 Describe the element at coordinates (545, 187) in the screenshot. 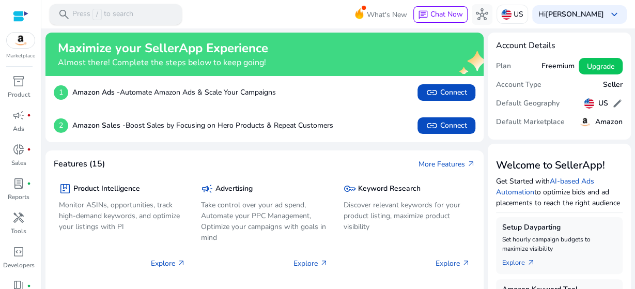

I see `a: AI-based Ads Automation` at that location.